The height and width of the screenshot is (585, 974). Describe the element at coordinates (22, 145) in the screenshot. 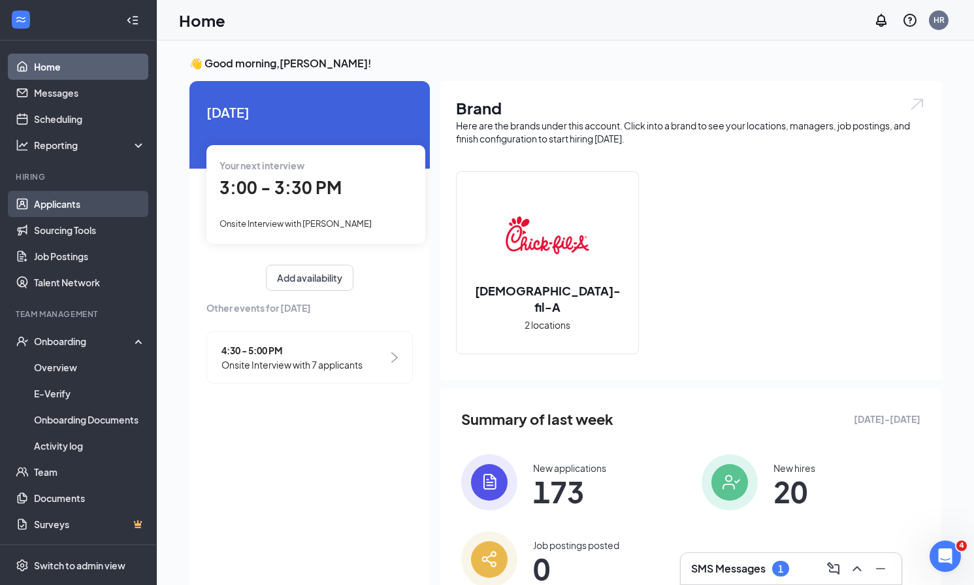

I see `svg: Analysis` at that location.